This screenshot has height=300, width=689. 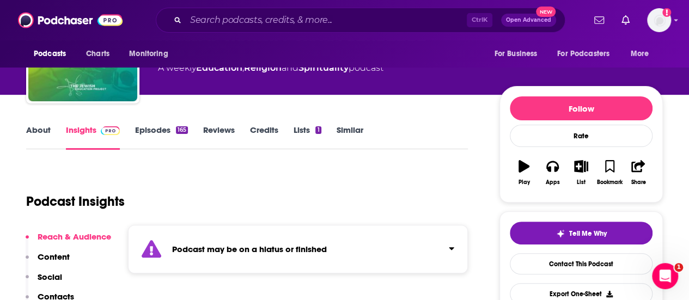 What do you see at coordinates (659, 20) in the screenshot?
I see `img: User Profile` at bounding box center [659, 20].